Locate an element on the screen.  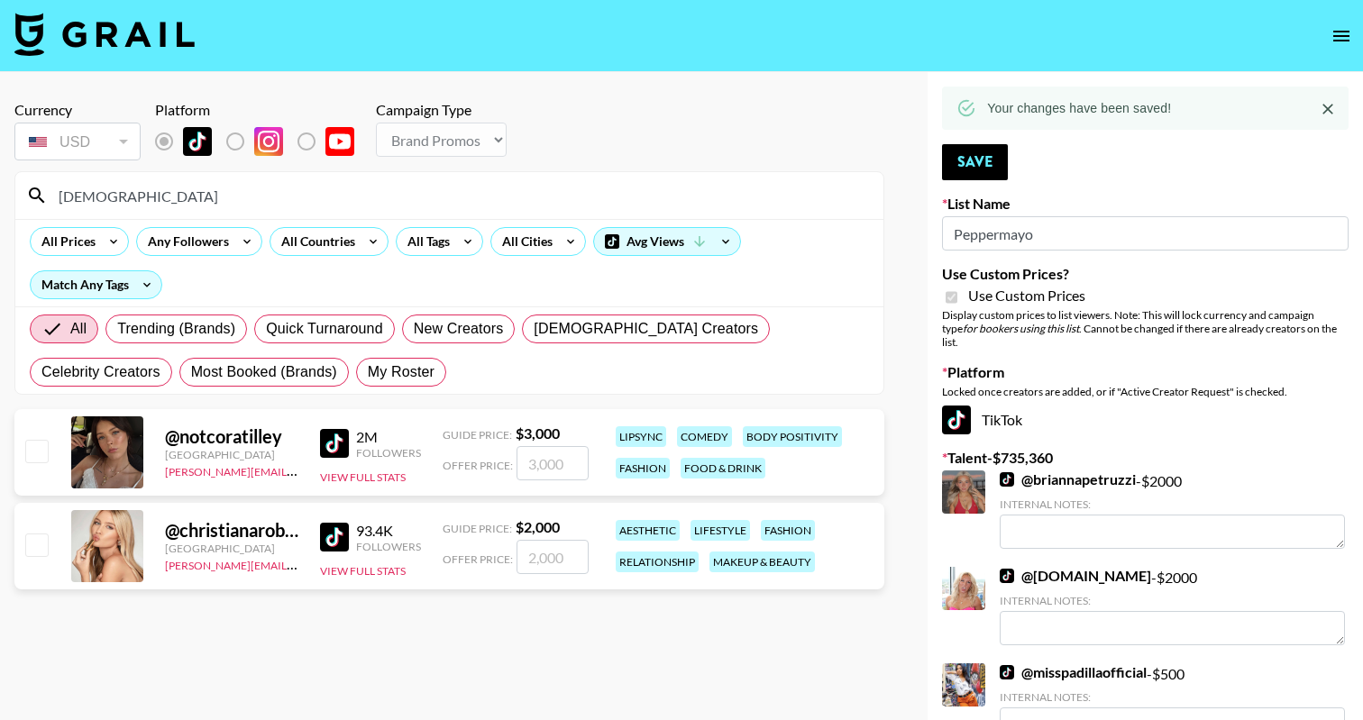
div: All Cities is located at coordinates (524, 242).